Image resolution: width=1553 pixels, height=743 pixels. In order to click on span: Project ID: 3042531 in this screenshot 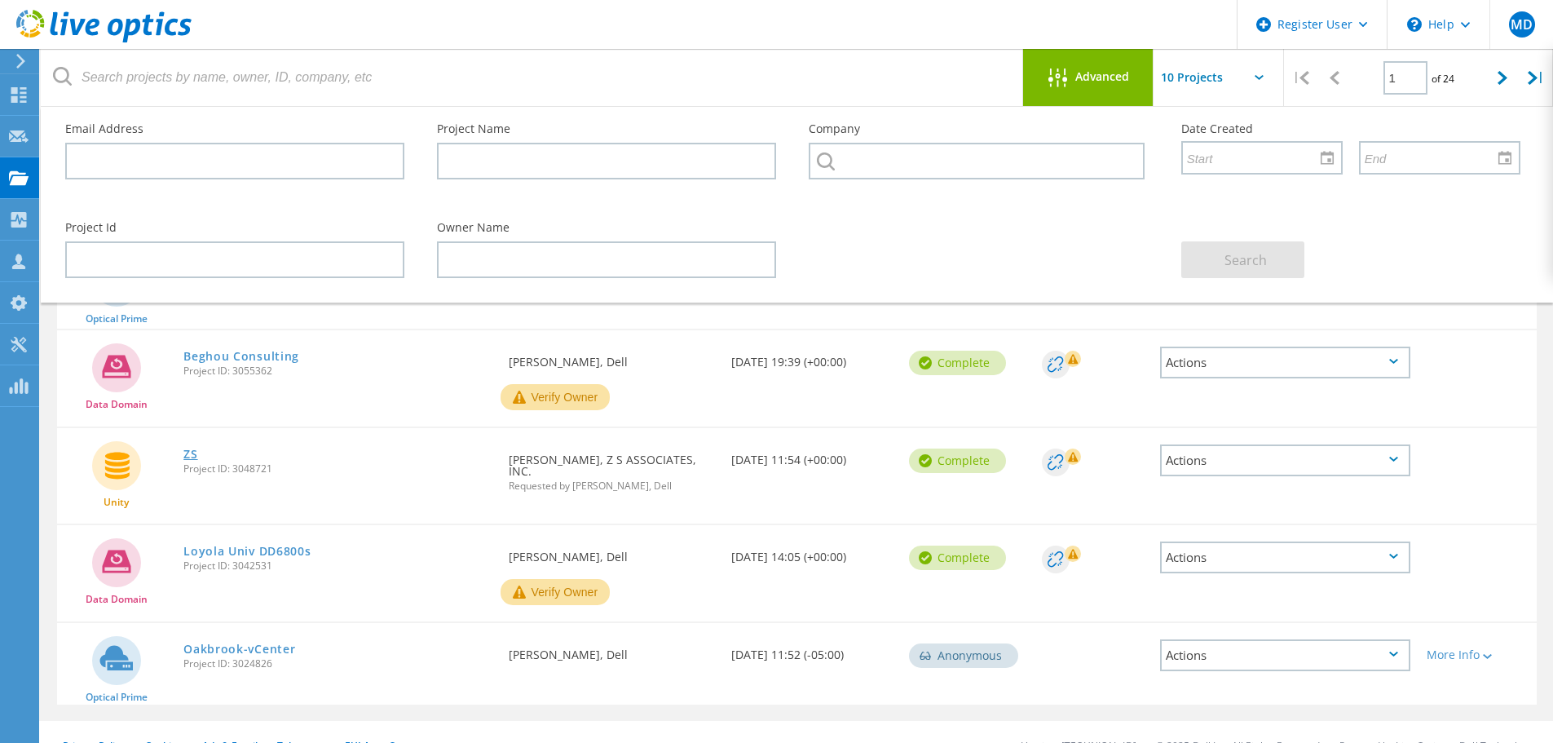, I will do `click(337, 566)`.